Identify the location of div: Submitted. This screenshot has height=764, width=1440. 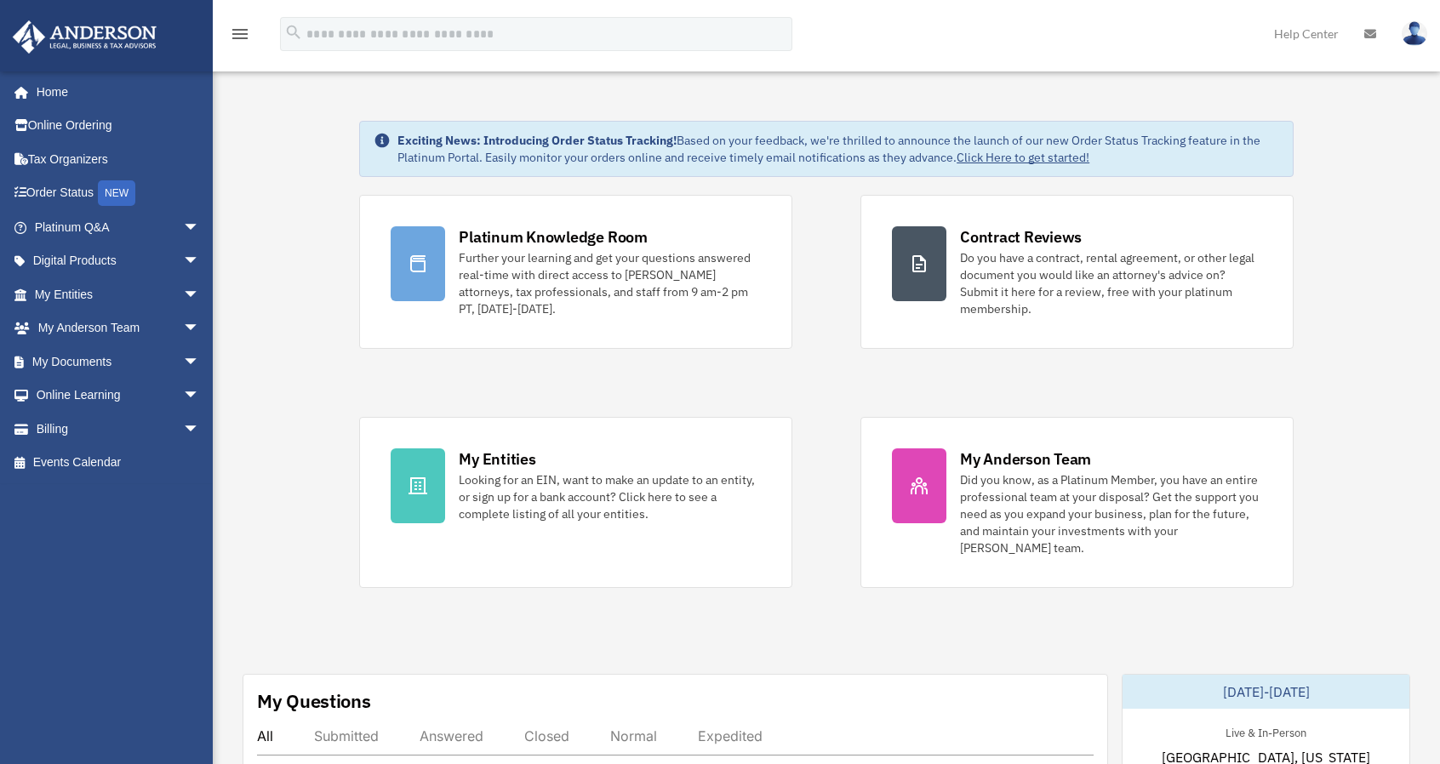
(346, 736).